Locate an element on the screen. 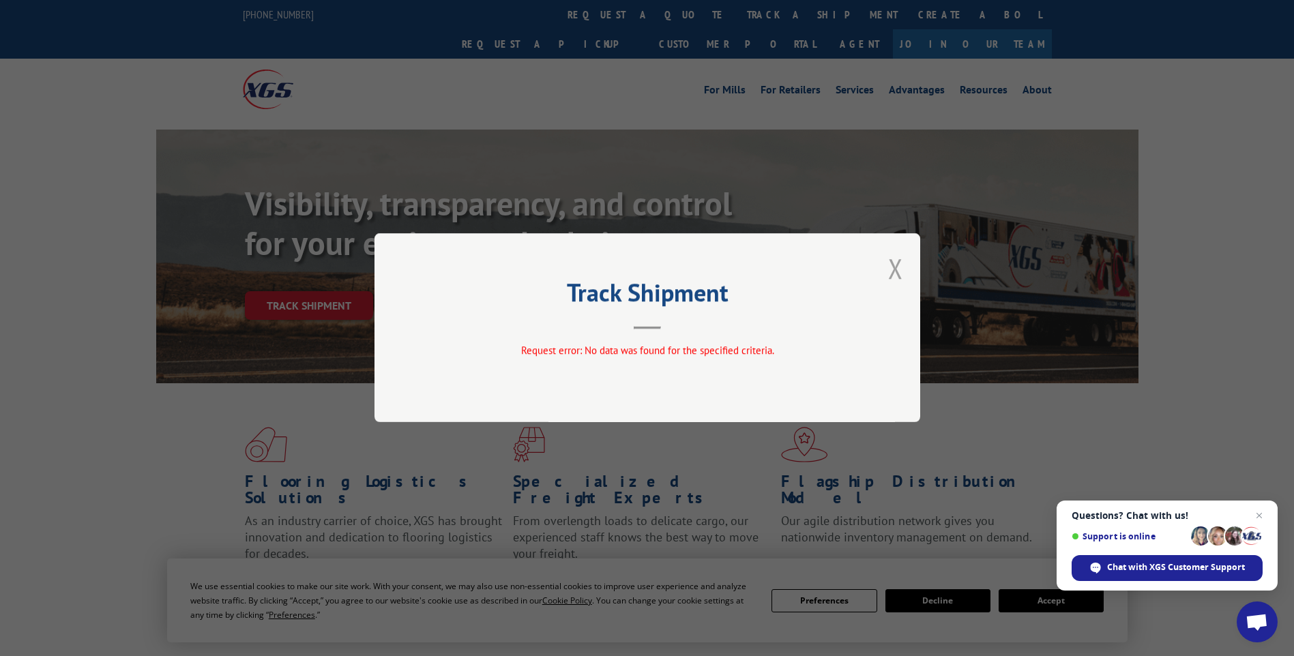 The image size is (1294, 656). span: Chat with XGS Customer Support is located at coordinates (1176, 568).